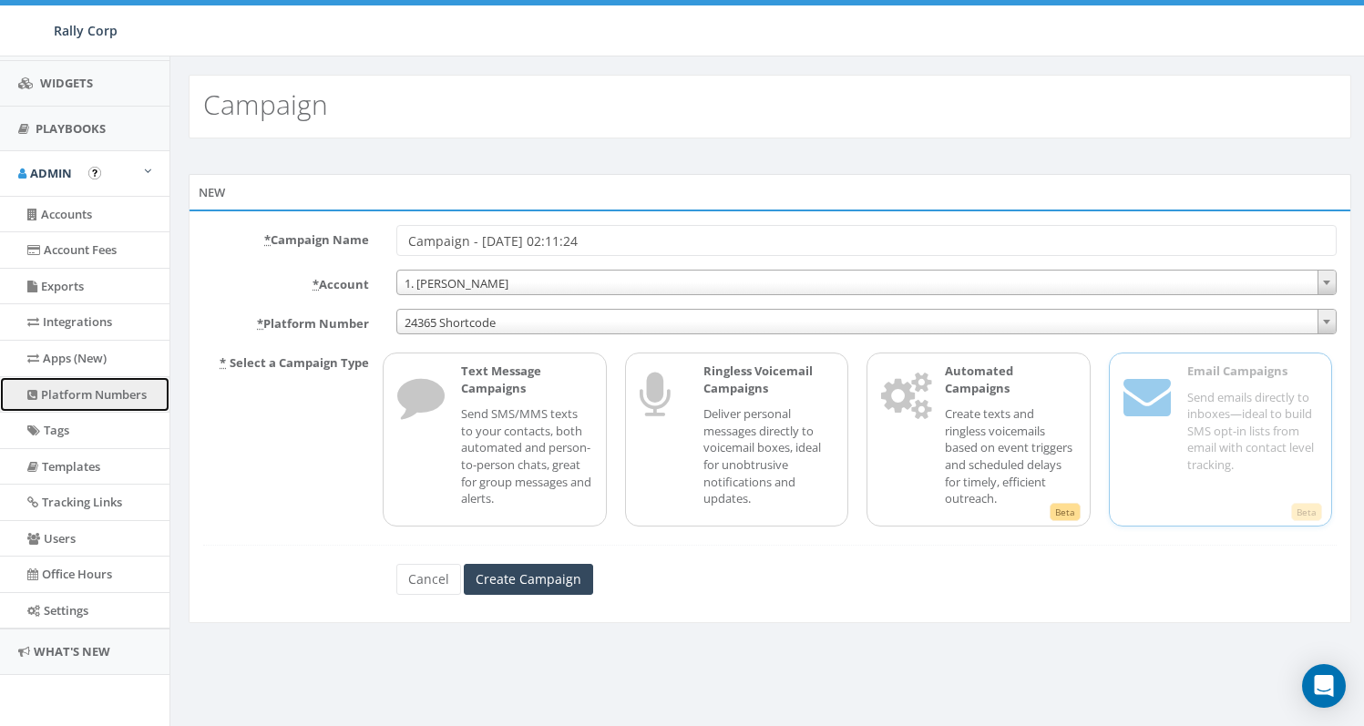 This screenshot has height=726, width=1364. What do you see at coordinates (286, 237) in the screenshot?
I see `label: Campaign Name` at bounding box center [286, 237].